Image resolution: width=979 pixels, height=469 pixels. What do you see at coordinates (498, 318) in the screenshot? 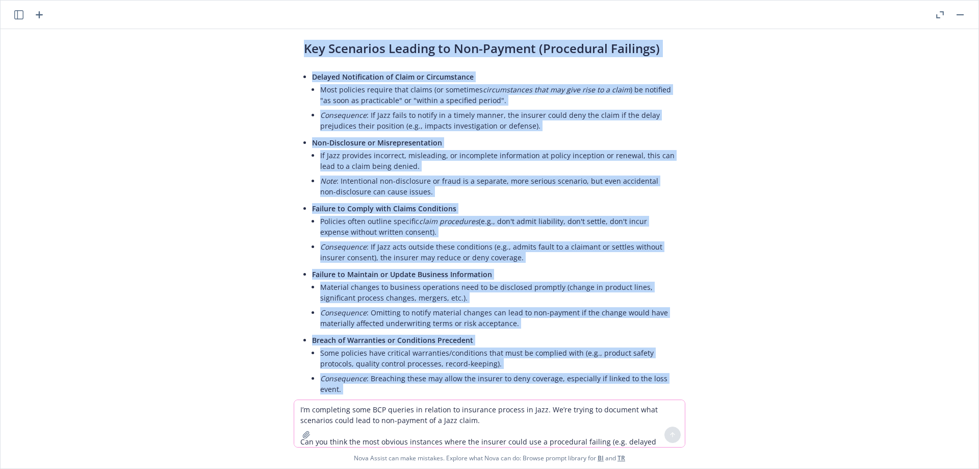
I see `li: : Omitting to notify material changes can lead to non-payment if the change would have materially...` at bounding box center [498, 318].